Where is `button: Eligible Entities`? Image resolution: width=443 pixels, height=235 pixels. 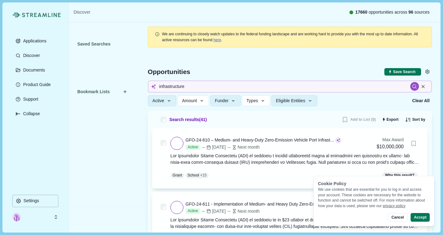 button: Eligible Entities is located at coordinates (294, 100).